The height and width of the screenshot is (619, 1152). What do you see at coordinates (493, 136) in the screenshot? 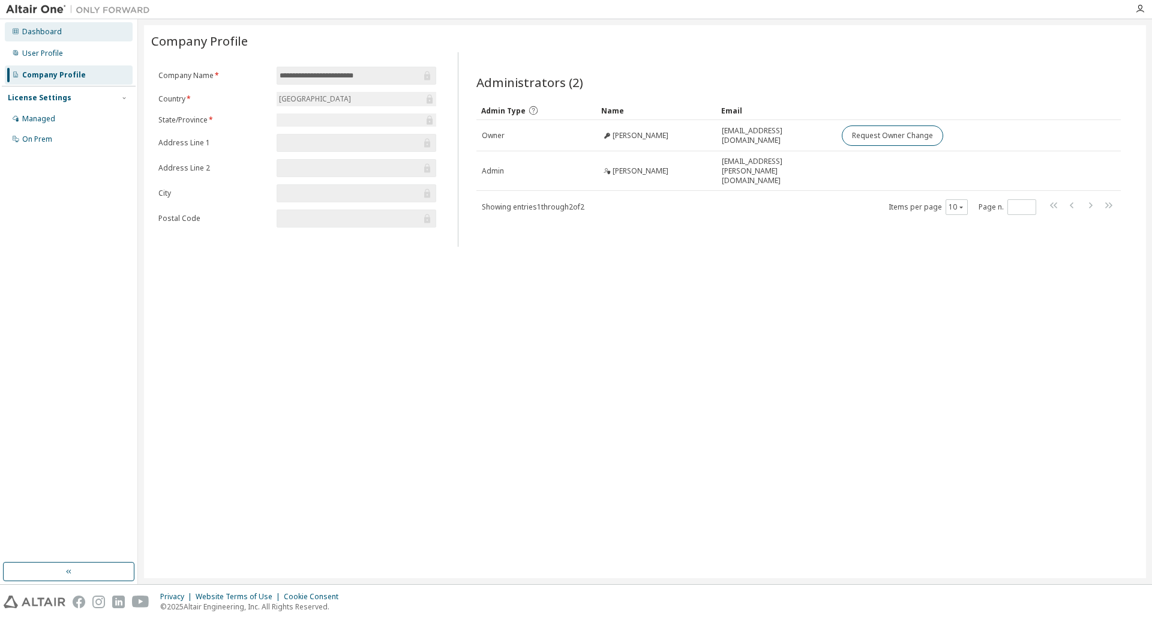
I see `span: Owner` at bounding box center [493, 136].